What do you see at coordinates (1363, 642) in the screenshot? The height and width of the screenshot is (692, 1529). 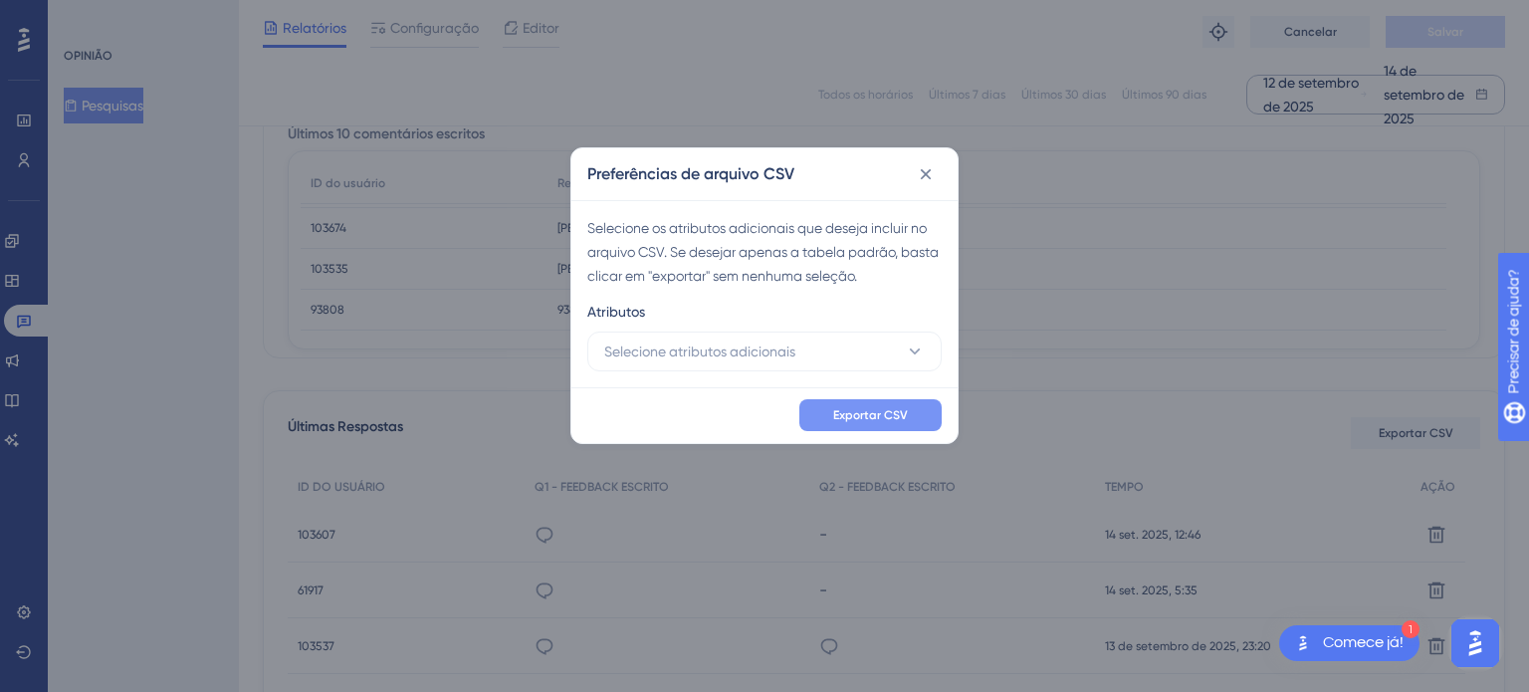 I see `font: Comece já!` at bounding box center [1363, 642].